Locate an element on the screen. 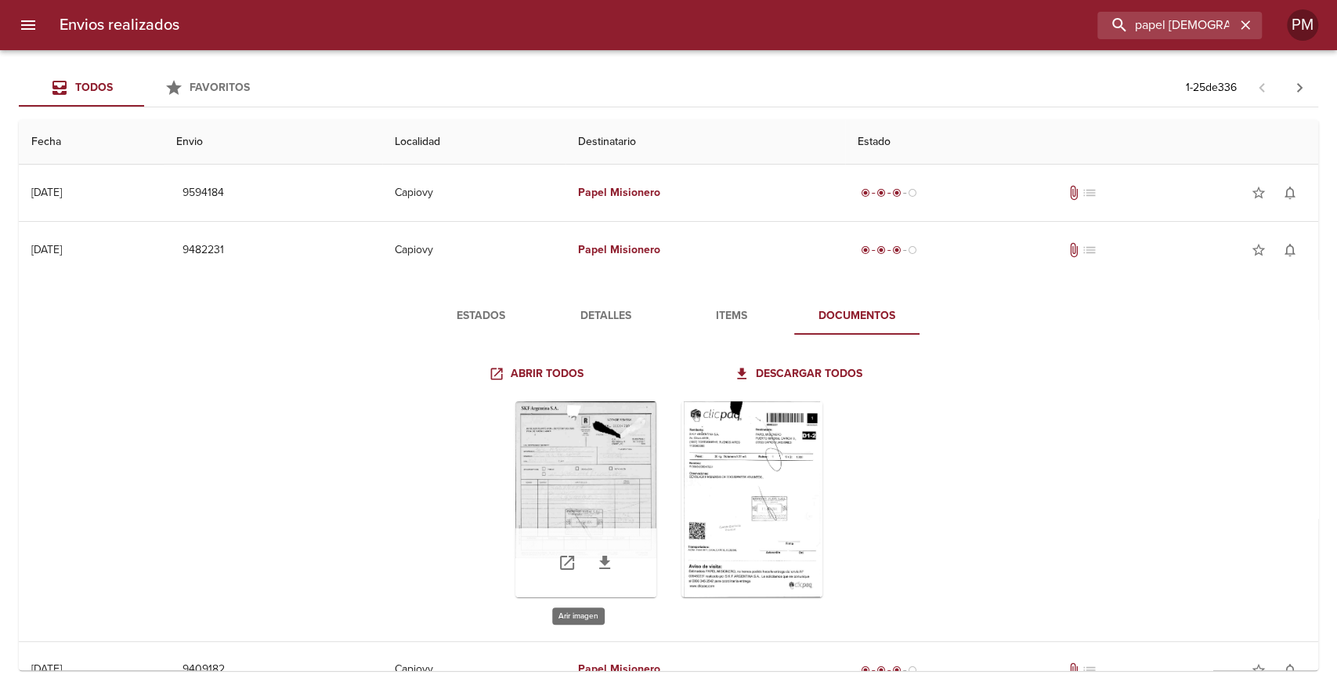 This screenshot has width=1337, height=689. th: Envio is located at coordinates (273, 142).